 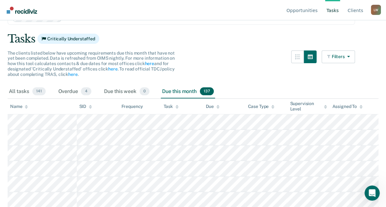 What do you see at coordinates (347, 106) in the screenshot?
I see `div: Assigned To` at bounding box center [347, 106].